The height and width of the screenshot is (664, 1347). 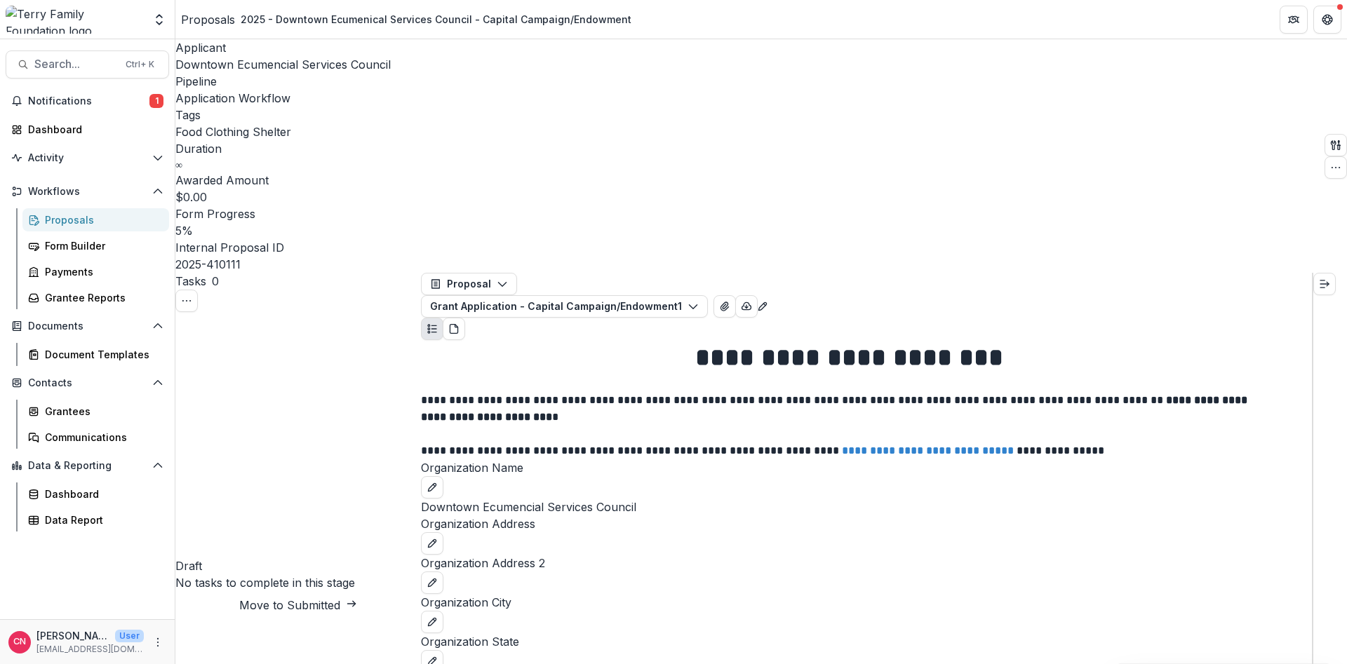 What do you see at coordinates (191, 197) in the screenshot?
I see `p: $0.00` at bounding box center [191, 197].